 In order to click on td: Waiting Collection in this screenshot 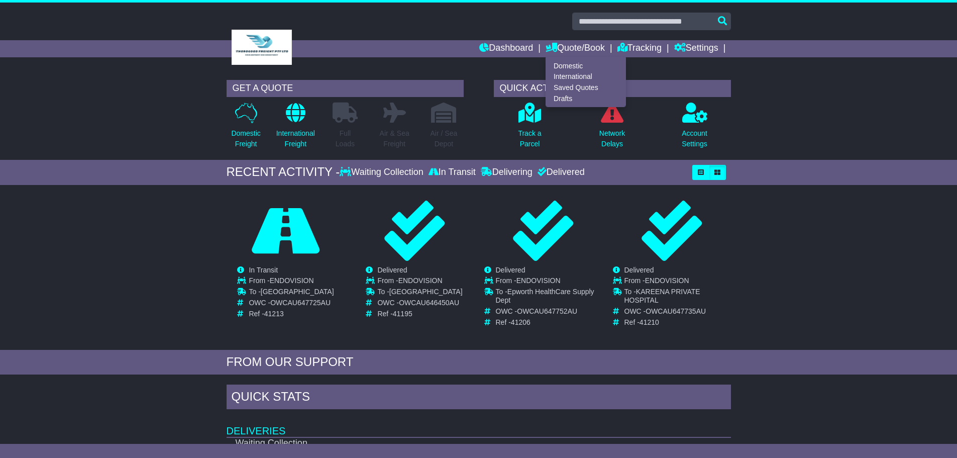, I will do `click(413, 443)`.